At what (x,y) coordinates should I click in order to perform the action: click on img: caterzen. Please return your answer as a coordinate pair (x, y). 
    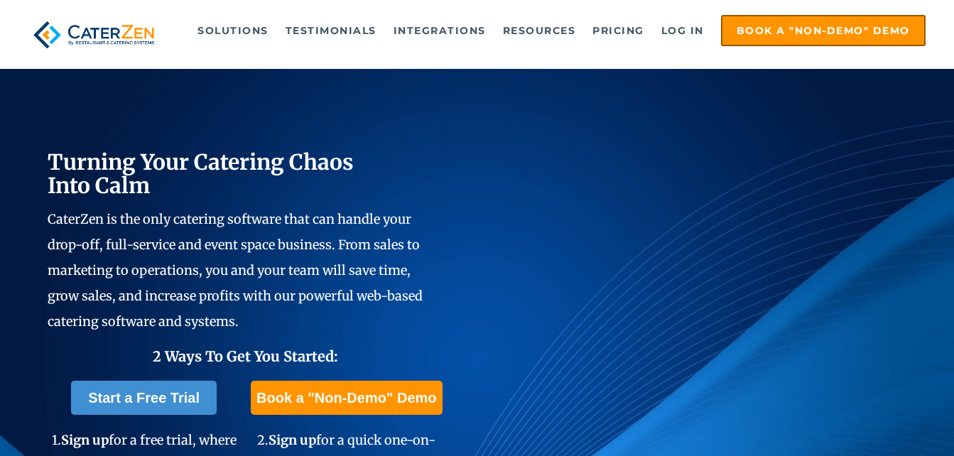
    Looking at the image, I should click on (93, 35).